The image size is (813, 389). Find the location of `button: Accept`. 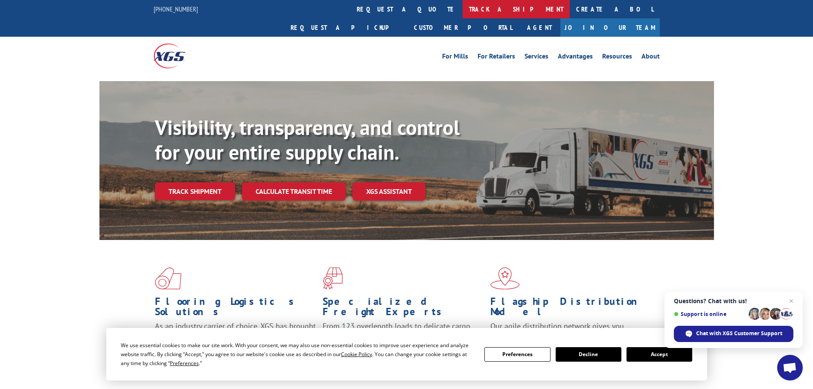

button: Accept is located at coordinates (660, 354).